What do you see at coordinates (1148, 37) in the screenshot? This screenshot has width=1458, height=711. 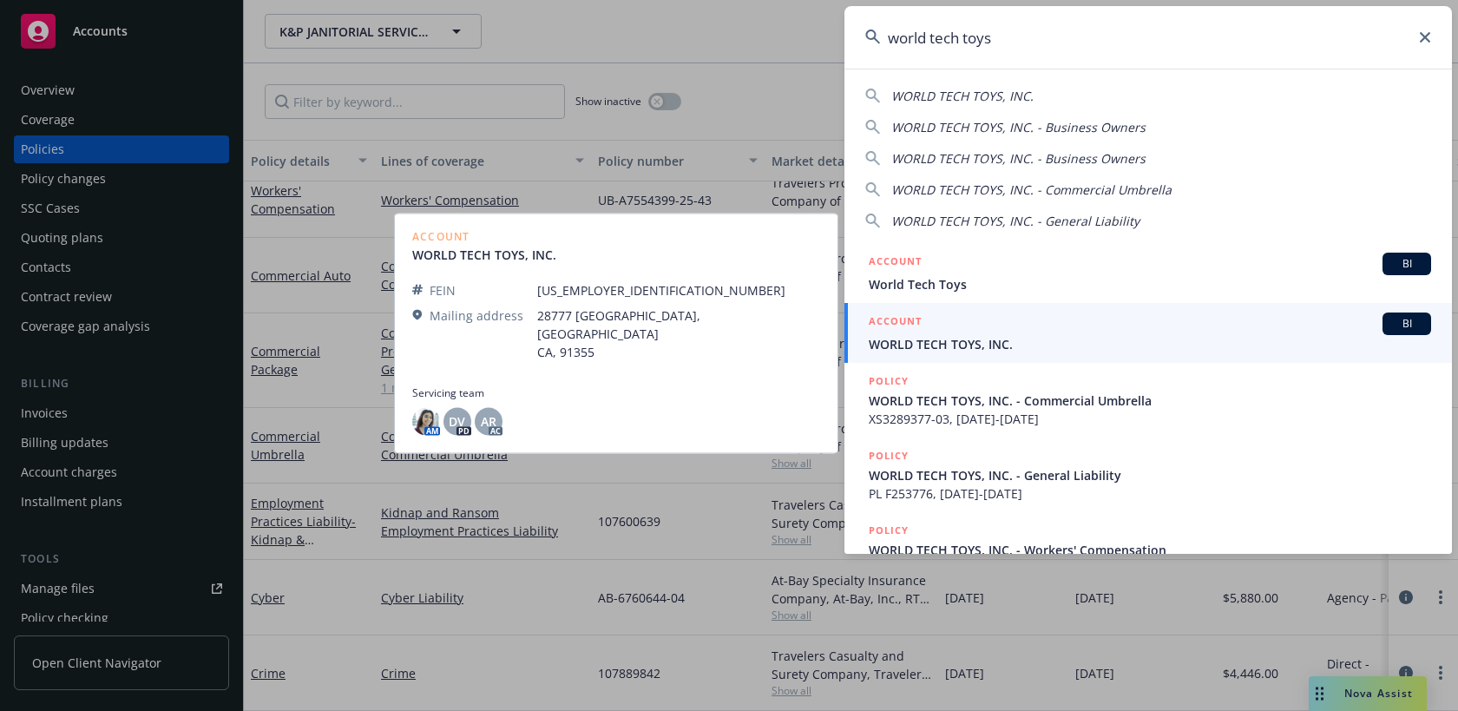 I see `input: Search...` at bounding box center [1148, 37].